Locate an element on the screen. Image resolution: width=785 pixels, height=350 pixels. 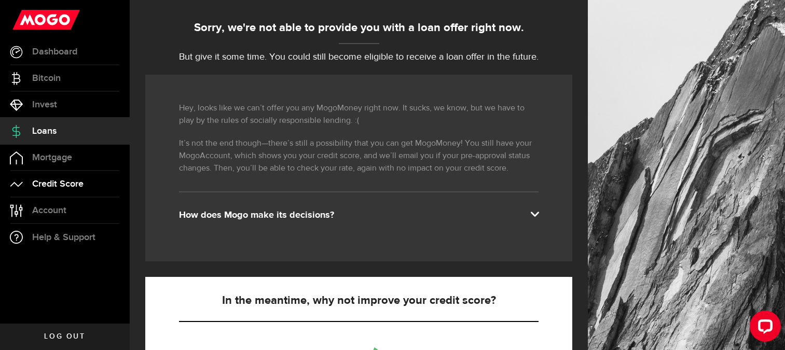
span: Credit Score is located at coordinates (58, 184).